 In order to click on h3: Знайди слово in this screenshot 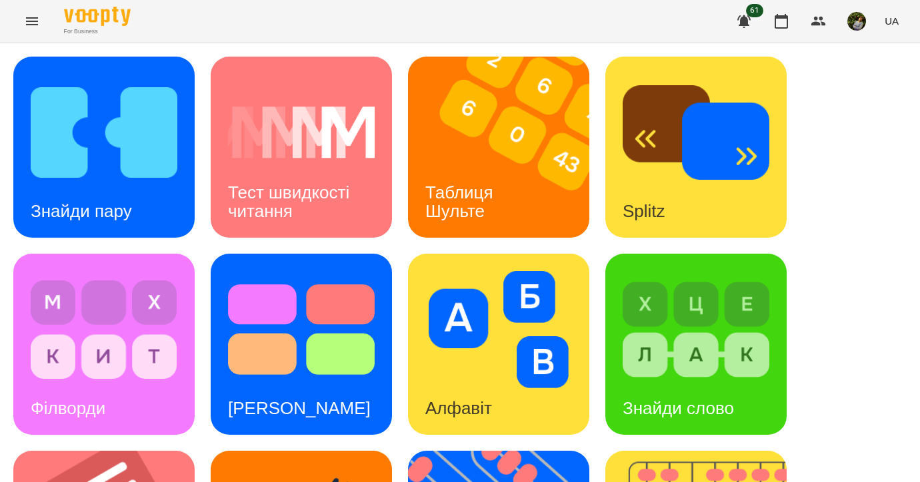, I will do `click(678, 409)`.